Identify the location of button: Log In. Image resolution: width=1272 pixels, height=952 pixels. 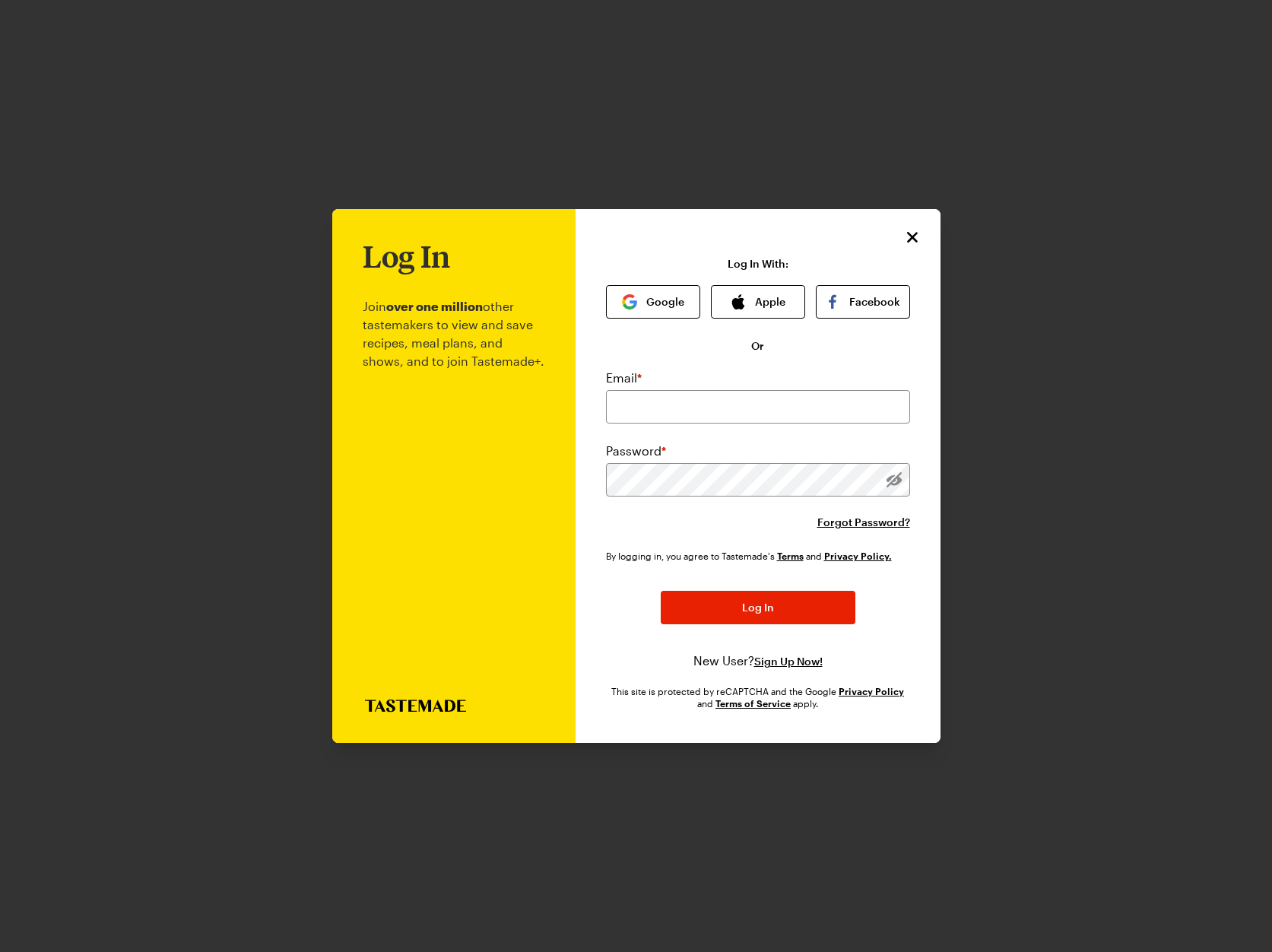
(758, 607).